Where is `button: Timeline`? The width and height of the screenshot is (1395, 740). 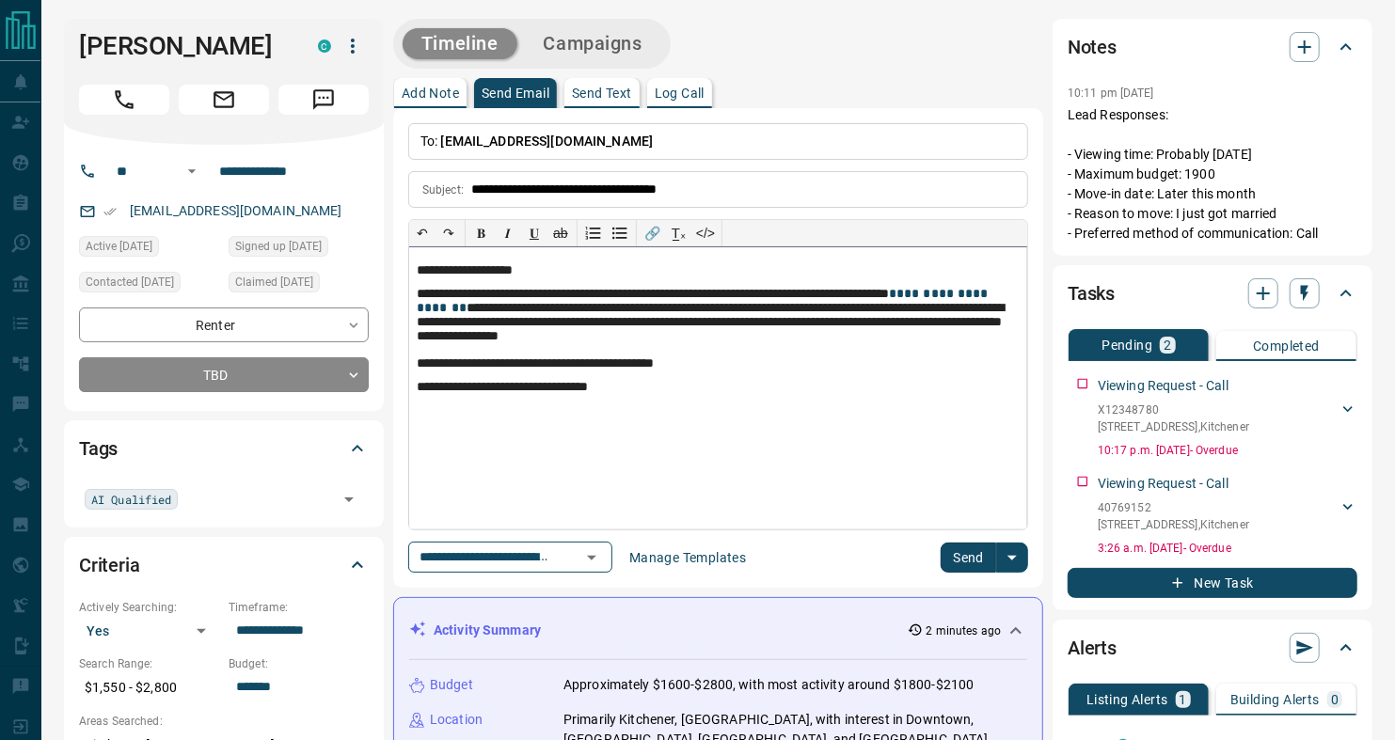 button: Timeline is located at coordinates (460, 43).